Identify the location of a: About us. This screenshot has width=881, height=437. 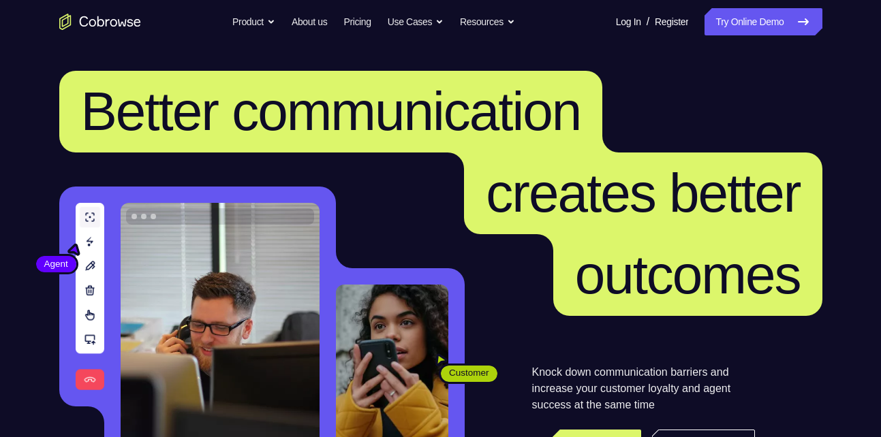
(309, 22).